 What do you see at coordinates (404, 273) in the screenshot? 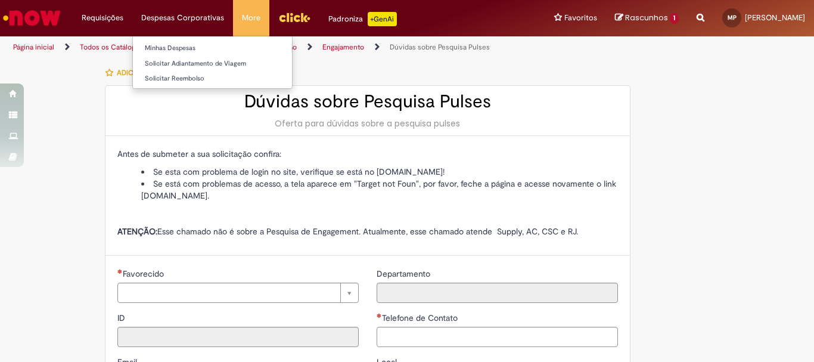
I see `label: Somente leitura - Departamento` at bounding box center [404, 273].